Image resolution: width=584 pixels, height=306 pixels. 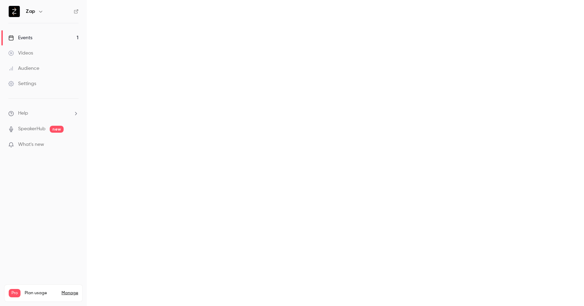 I want to click on a: SpeakerHub, so click(x=32, y=129).